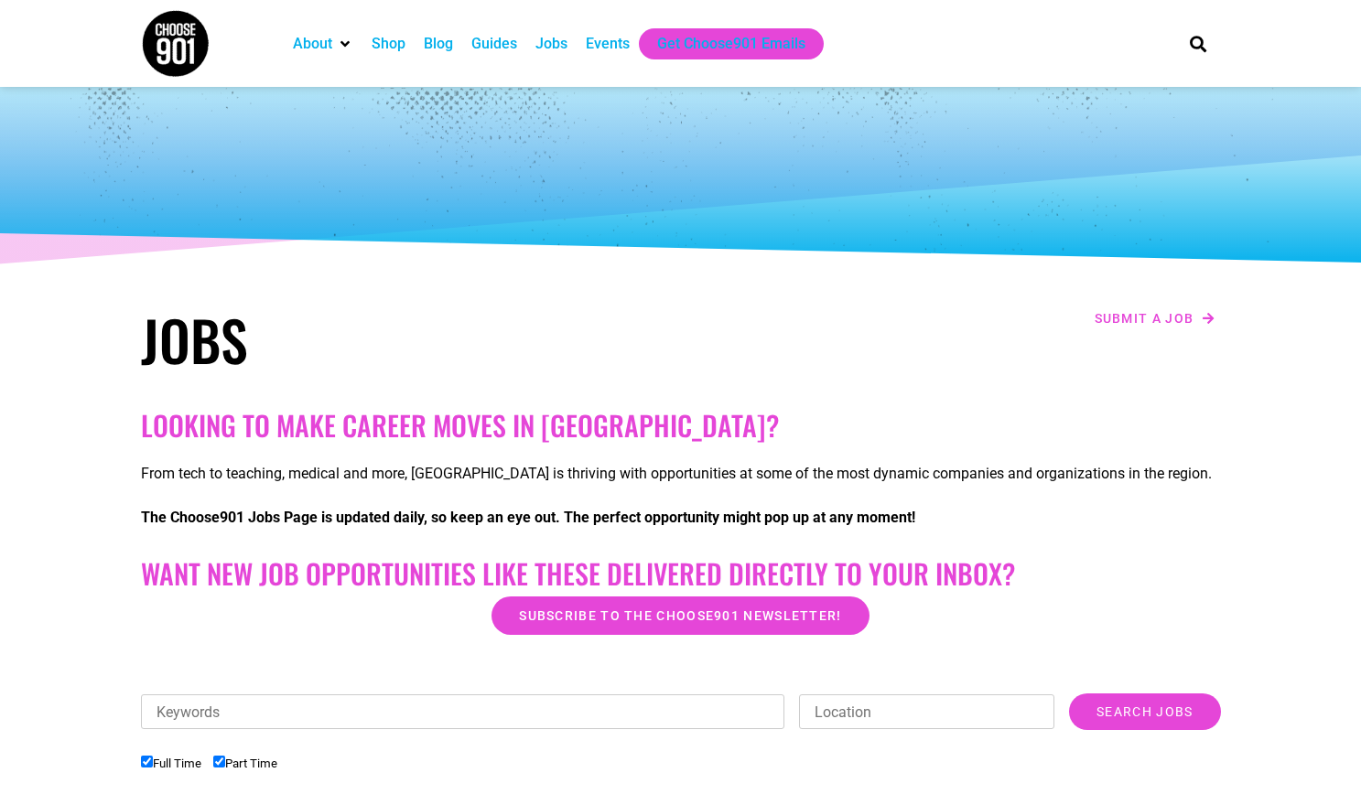  Describe the element at coordinates (551, 44) in the screenshot. I see `a: Jobs` at that location.